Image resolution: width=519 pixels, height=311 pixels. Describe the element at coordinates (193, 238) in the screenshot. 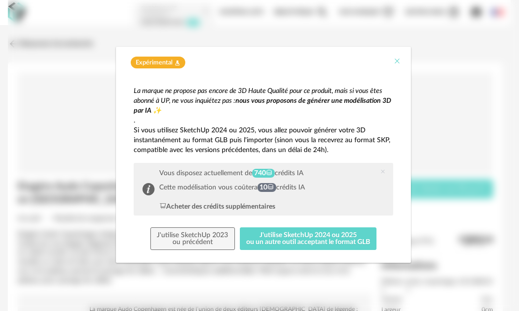

I see `button: J'utilise SketchUp 2023ou précédent` at that location.